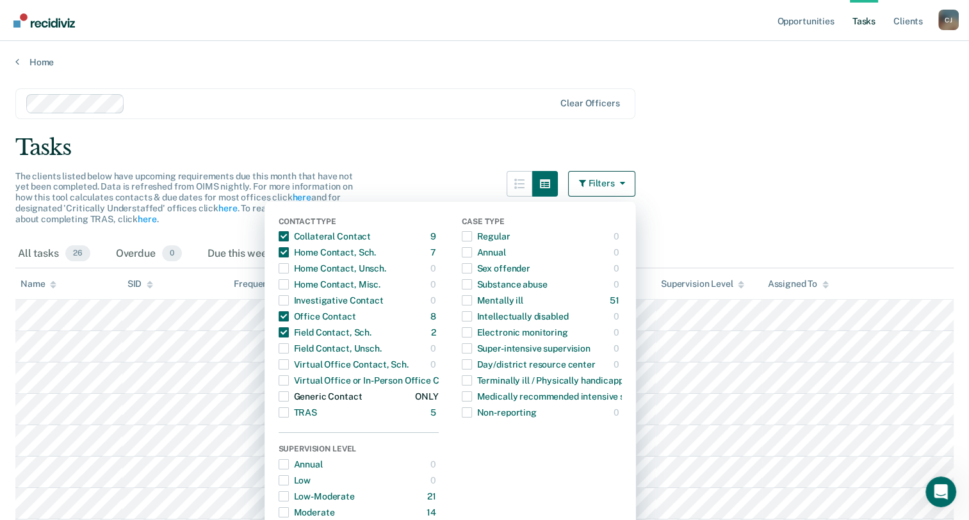 The image size is (969, 520). What do you see at coordinates (373, 380) in the screenshot?
I see `div: Virtual Office or In-Person Office Contact` at bounding box center [373, 380].